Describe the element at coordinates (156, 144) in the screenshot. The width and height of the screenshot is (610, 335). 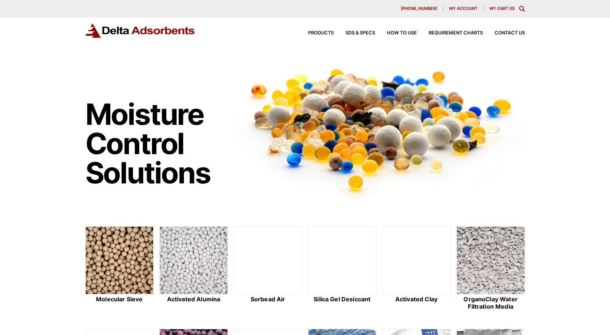
I see `h1: Moisture Control Solutions` at that location.